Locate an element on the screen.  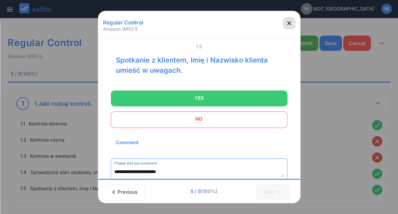
span: 1.5 is located at coordinates (199, 47).